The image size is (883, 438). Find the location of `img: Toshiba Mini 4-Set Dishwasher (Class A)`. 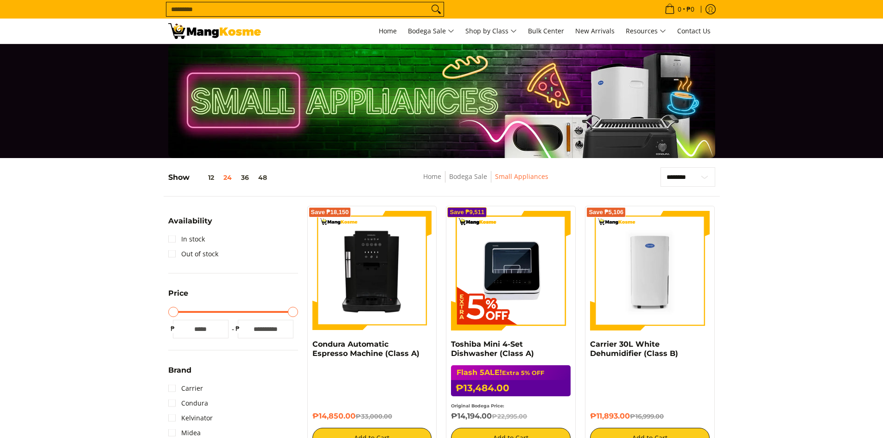

img: Toshiba Mini 4-Set Dishwasher (Class A) is located at coordinates (511, 271).